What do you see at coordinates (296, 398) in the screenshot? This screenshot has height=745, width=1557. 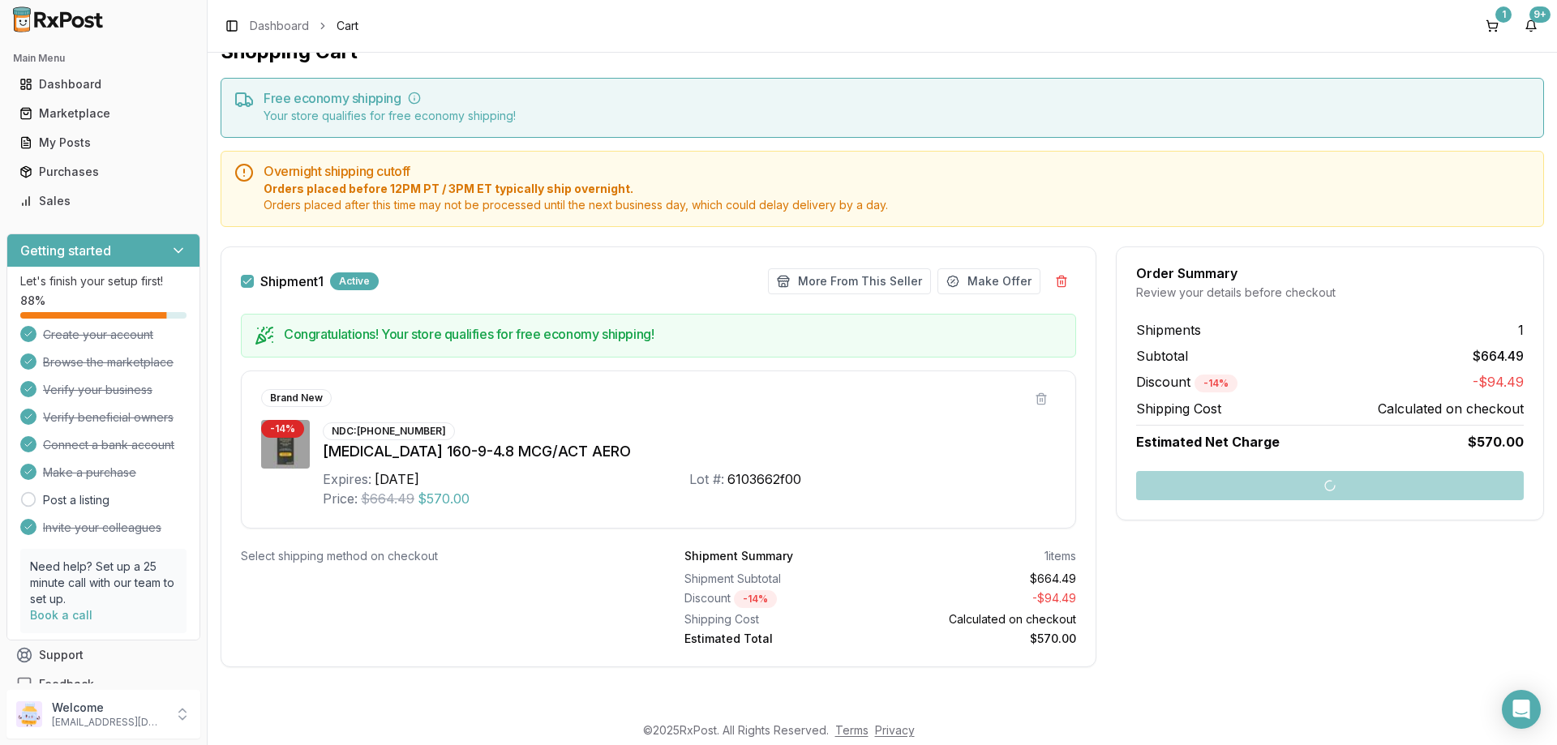 I see `div: Brand New` at bounding box center [296, 398].